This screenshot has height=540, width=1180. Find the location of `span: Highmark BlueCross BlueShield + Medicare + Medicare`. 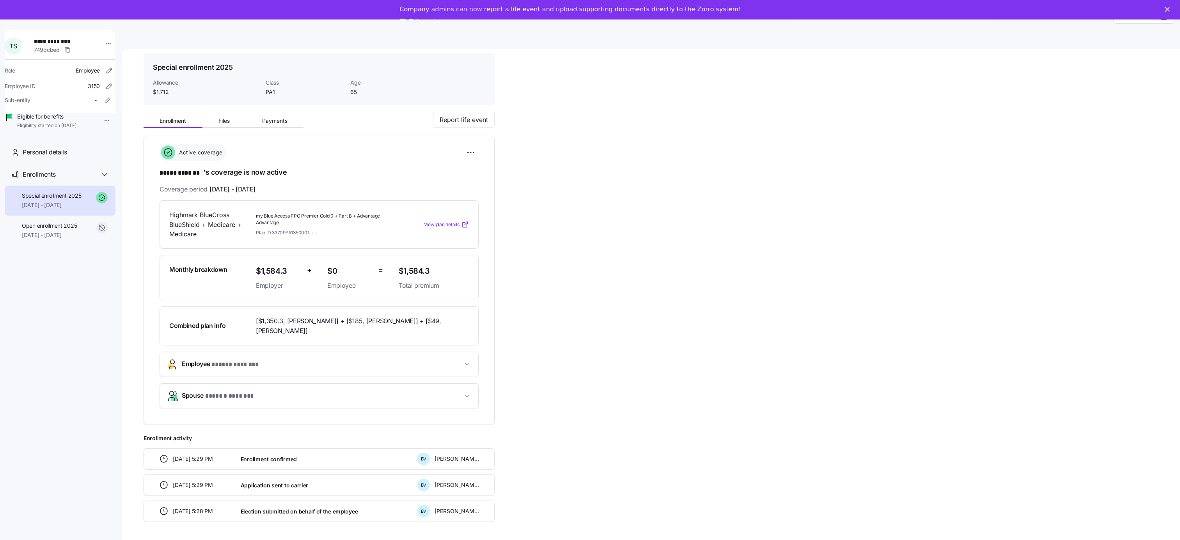

span: Highmark BlueCross BlueShield + Medicare + Medicare is located at coordinates (210, 225).